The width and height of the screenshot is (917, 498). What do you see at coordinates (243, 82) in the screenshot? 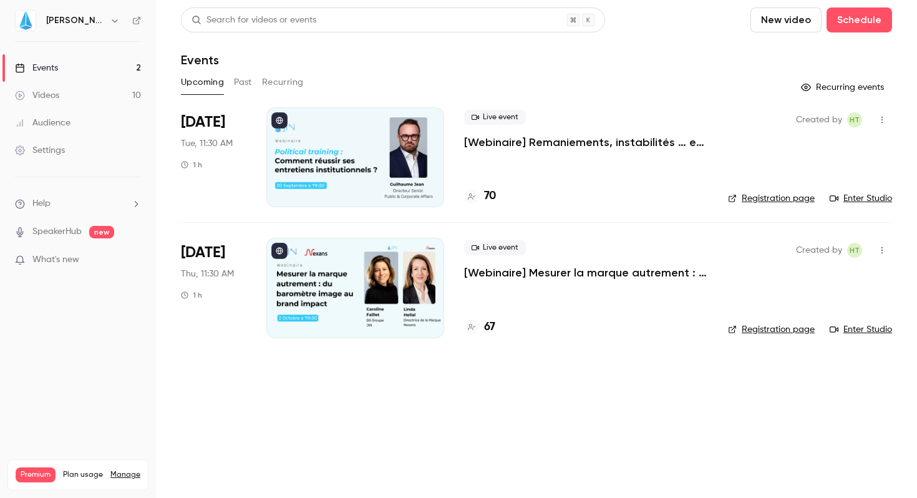
I see `button: Past` at bounding box center [243, 82].